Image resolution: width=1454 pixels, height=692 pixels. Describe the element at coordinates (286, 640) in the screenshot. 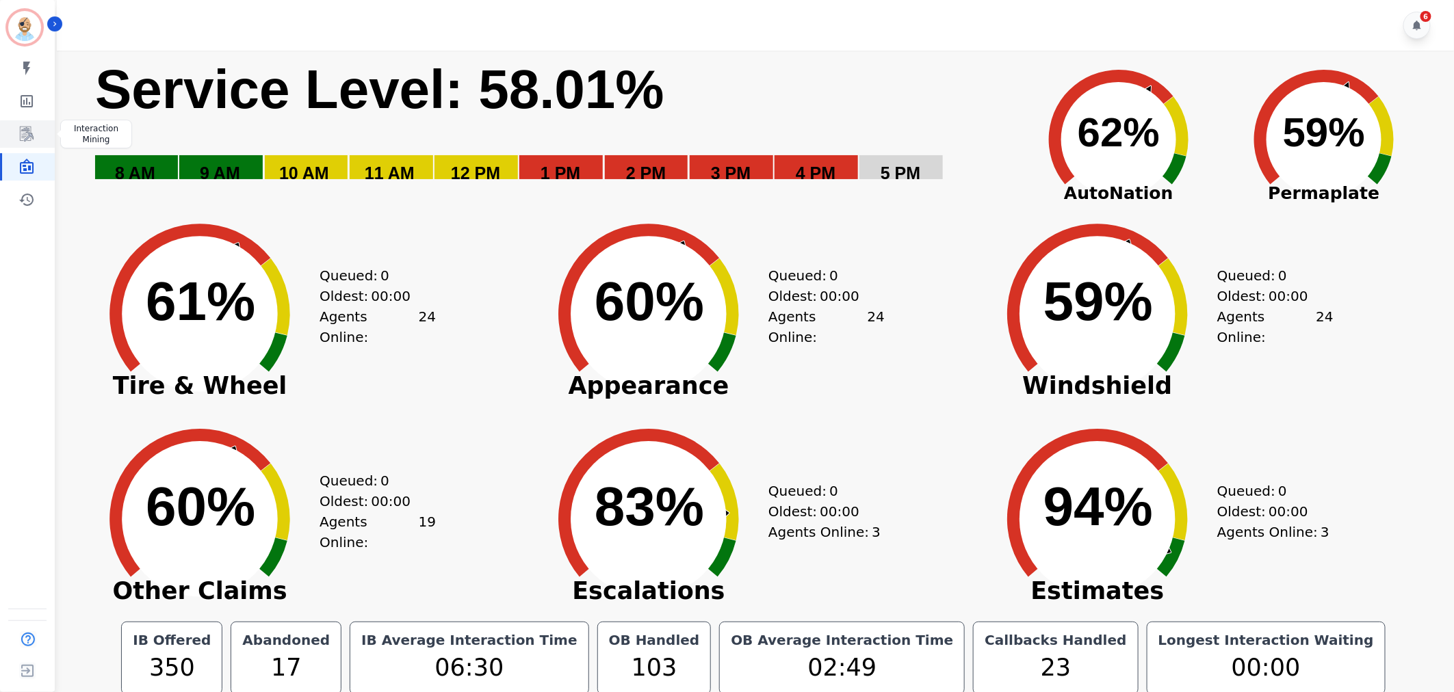

I see `div: Abandoned` at that location.